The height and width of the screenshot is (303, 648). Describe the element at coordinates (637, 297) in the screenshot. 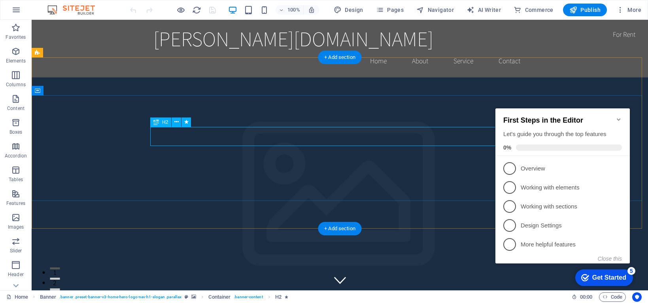

I see `button: Usercentrics` at that location.